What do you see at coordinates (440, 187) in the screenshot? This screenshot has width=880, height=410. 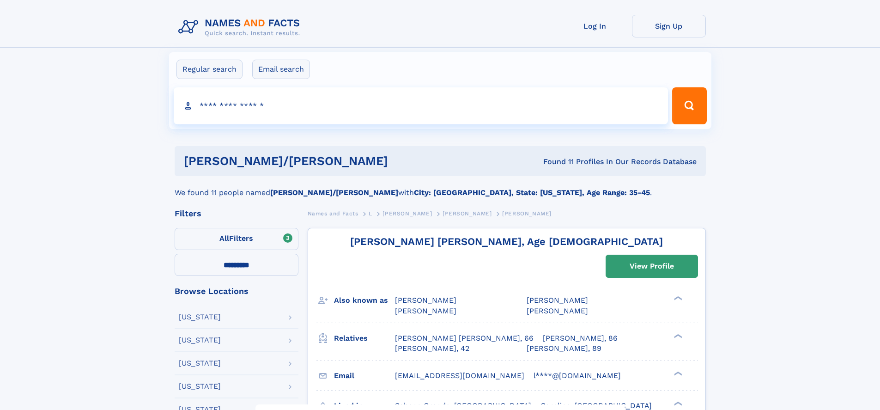 I see `div: We found 11 people named with .` at bounding box center [440, 187].